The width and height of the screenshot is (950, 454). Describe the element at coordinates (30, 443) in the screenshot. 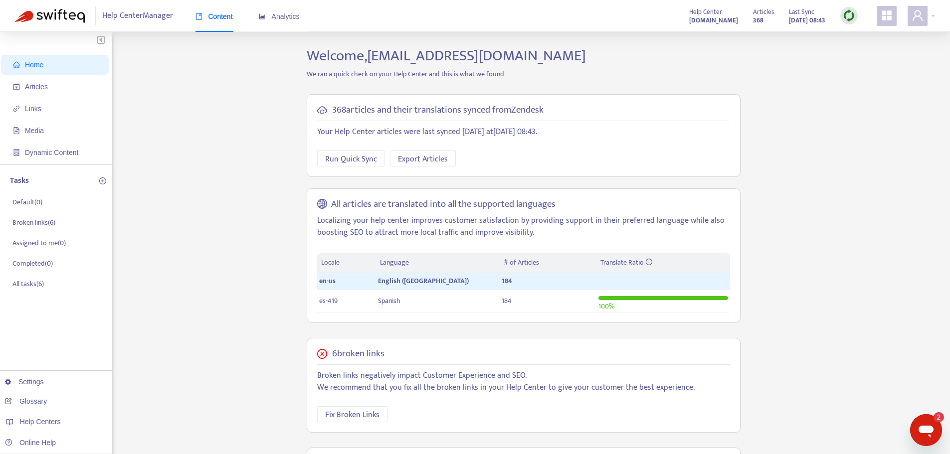

I see `a: Online Help` at that location.